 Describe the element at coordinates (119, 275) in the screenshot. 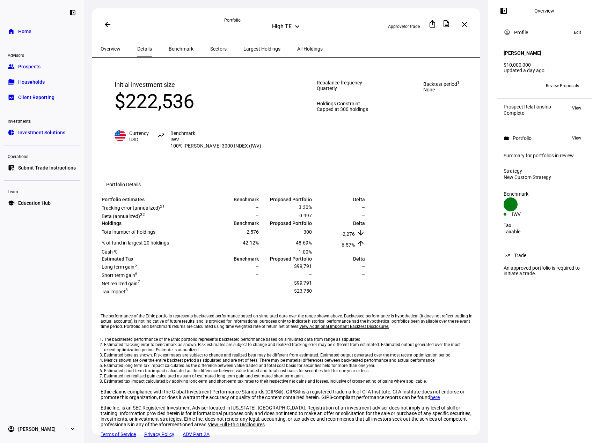

I see `span: Short term gain` at that location.